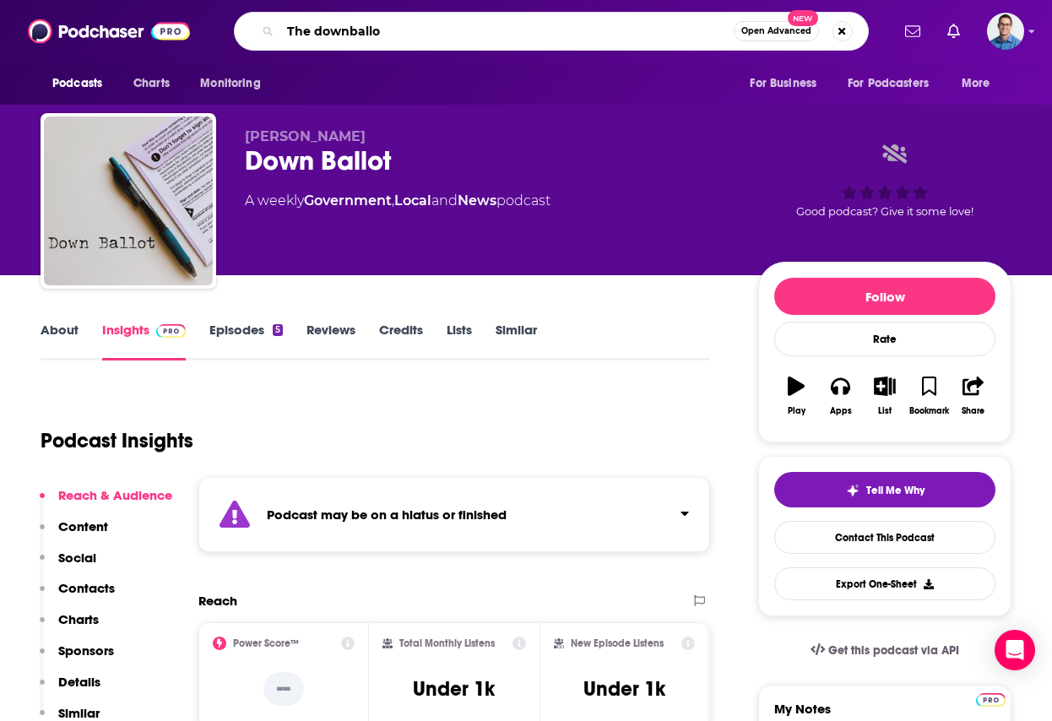 The width and height of the screenshot is (1052, 721). What do you see at coordinates (973, 396) in the screenshot?
I see `button: Share` at bounding box center [973, 396].